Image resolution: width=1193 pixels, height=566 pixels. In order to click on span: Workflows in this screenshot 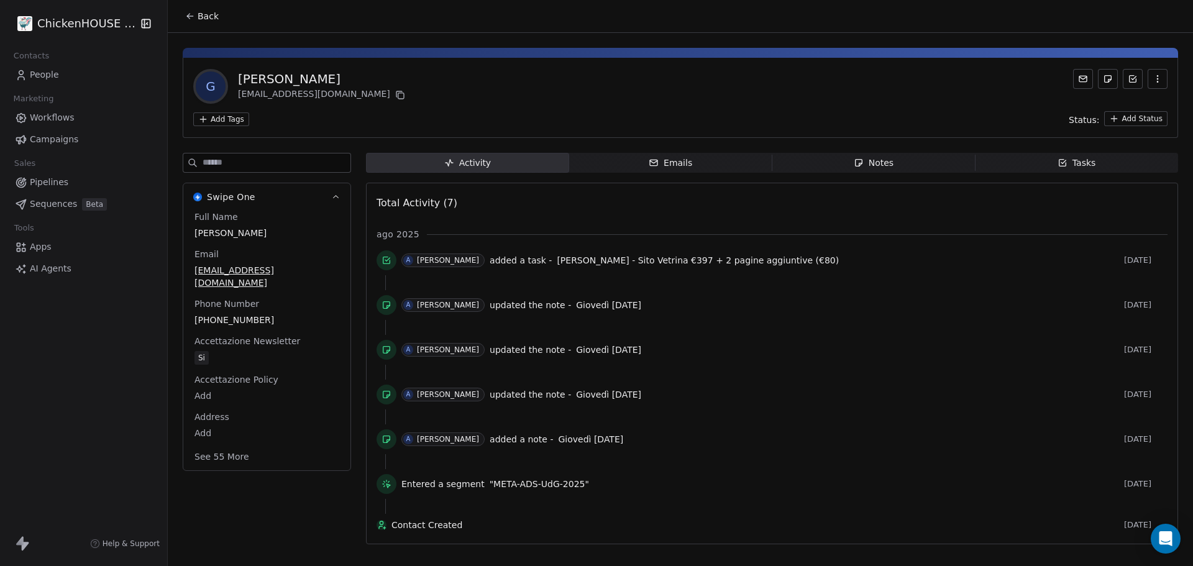, I will do `click(52, 117)`.